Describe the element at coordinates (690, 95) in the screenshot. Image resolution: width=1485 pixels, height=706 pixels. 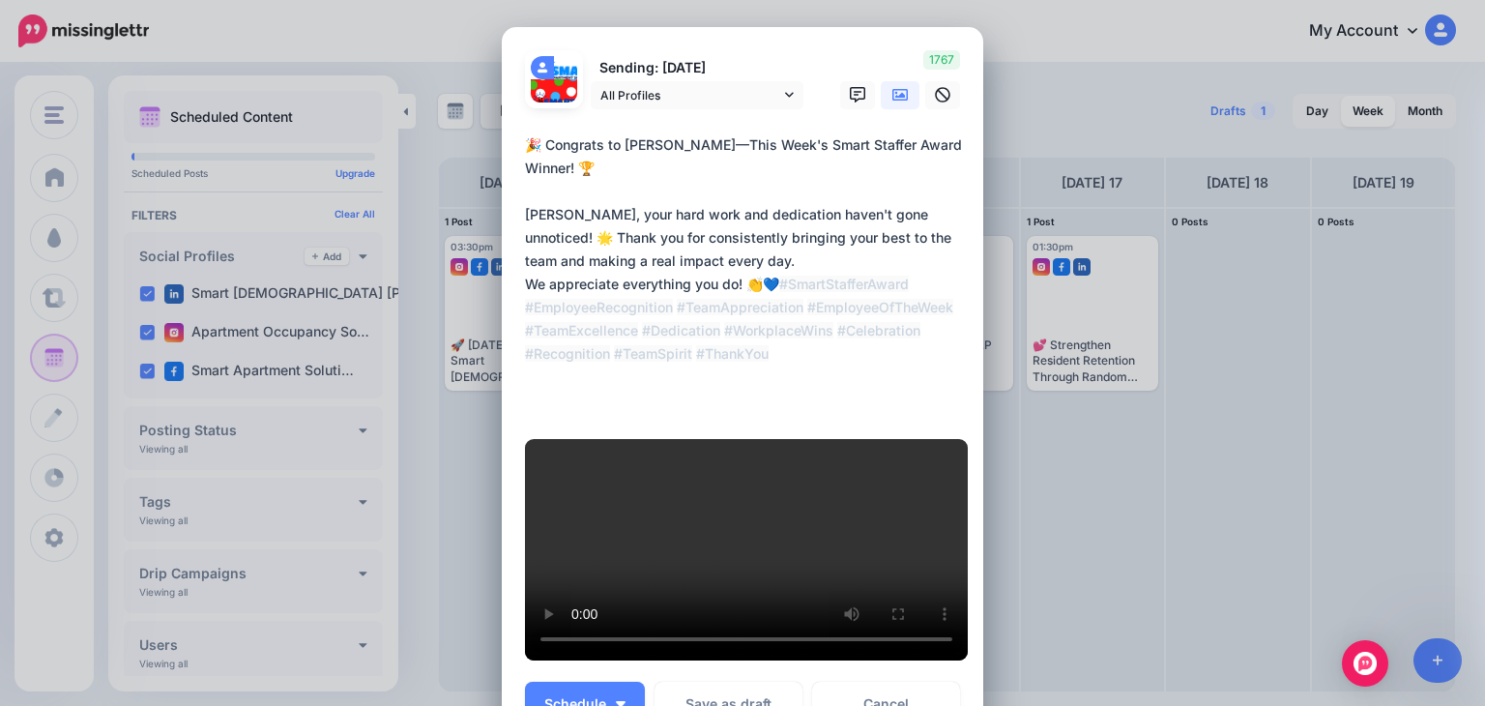
I see `span: All Profiles` at that location.